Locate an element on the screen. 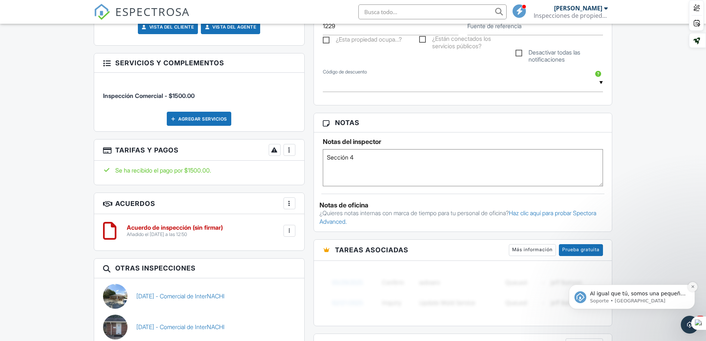 The height and width of the screenshot is (341, 706). label: ¿Esta propiedad está ocupada? is located at coordinates (362, 40).